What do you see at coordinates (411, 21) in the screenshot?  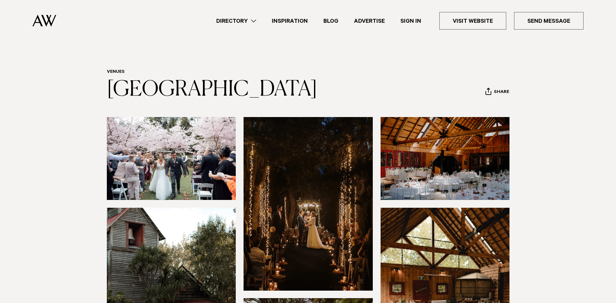 I see `a: Sign In` at bounding box center [411, 21].